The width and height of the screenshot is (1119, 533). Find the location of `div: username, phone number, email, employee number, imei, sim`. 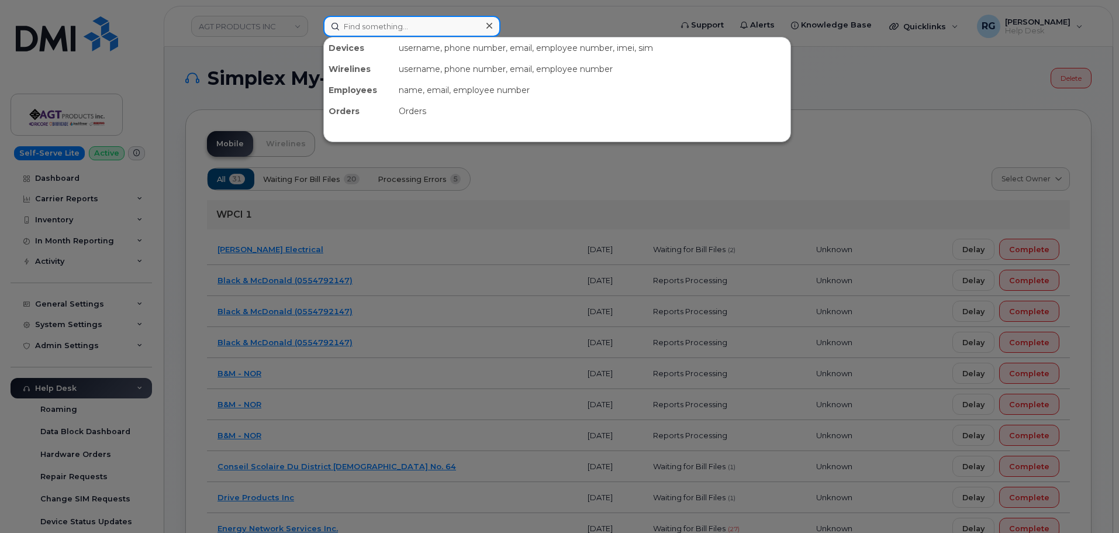

div: username, phone number, email, employee number, imei, sim is located at coordinates (592, 48).